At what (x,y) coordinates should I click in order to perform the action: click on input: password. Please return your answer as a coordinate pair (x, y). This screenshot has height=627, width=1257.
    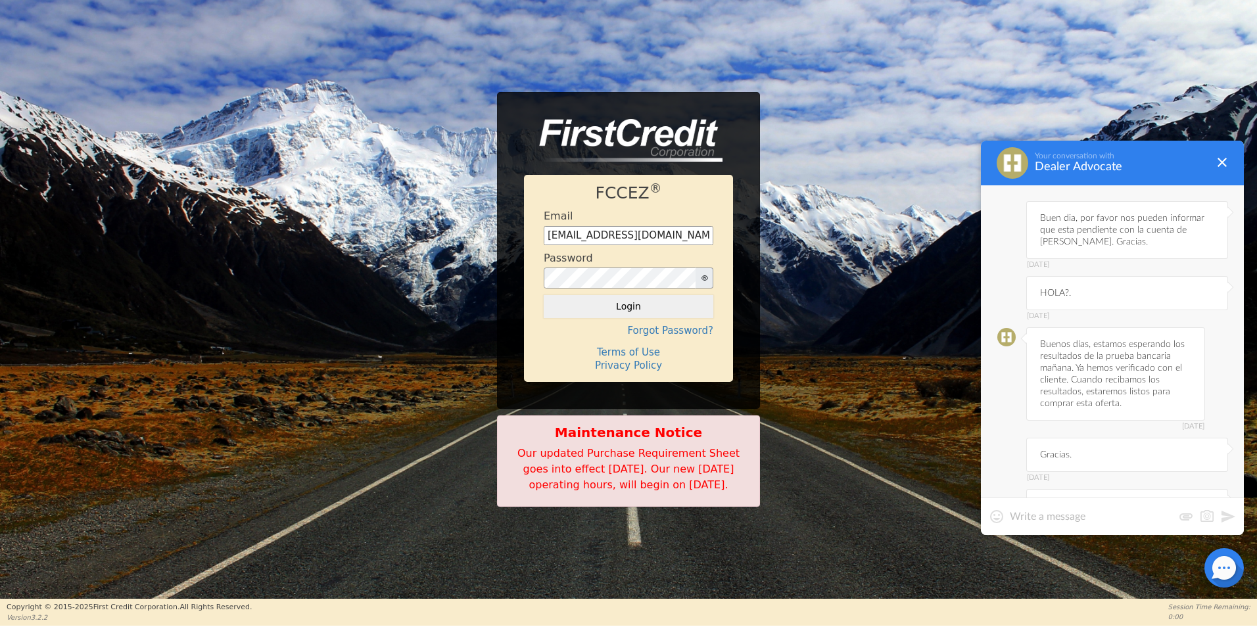
    Looking at the image, I should click on (620, 278).